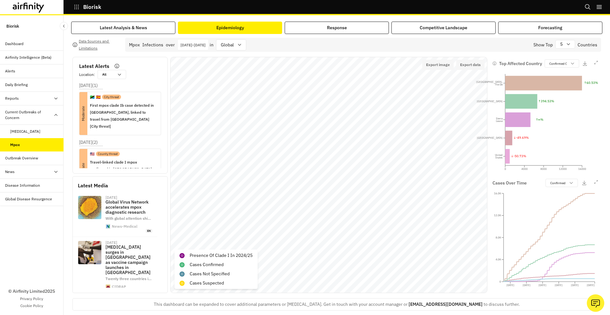 This screenshot has width=610, height=315. Describe the element at coordinates (582, 169) in the screenshot. I see `tspan: 16000` at that location.